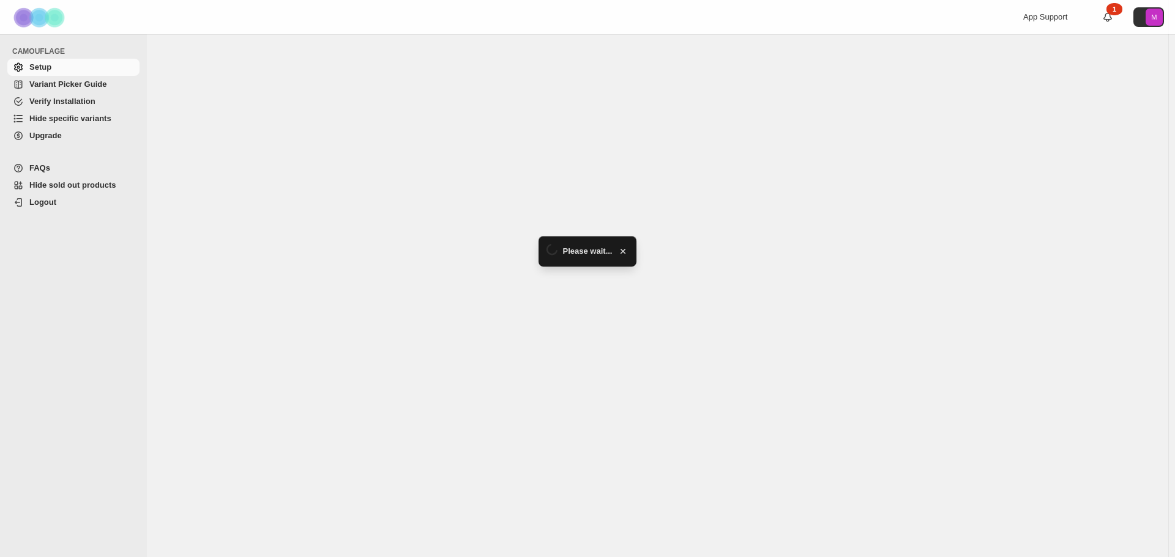 The image size is (1175, 557). What do you see at coordinates (73, 136) in the screenshot?
I see `a: Upgrade` at bounding box center [73, 136].